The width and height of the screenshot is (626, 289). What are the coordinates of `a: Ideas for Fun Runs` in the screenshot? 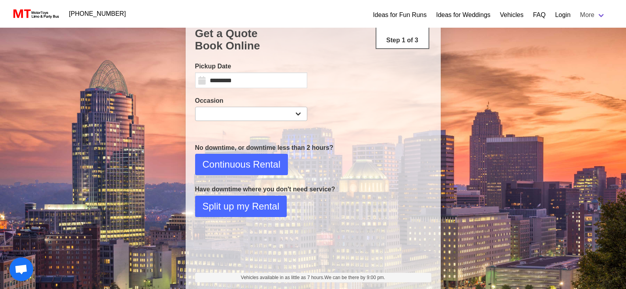 It's located at (400, 15).